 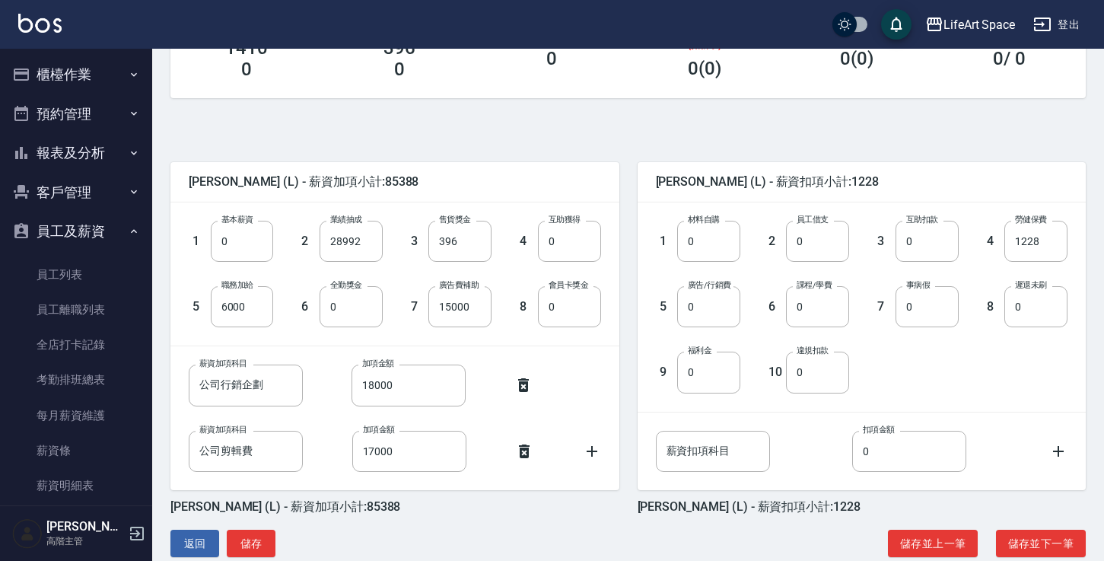 What do you see at coordinates (76, 75) in the screenshot?
I see `button: 櫃檯作業` at bounding box center [76, 75].